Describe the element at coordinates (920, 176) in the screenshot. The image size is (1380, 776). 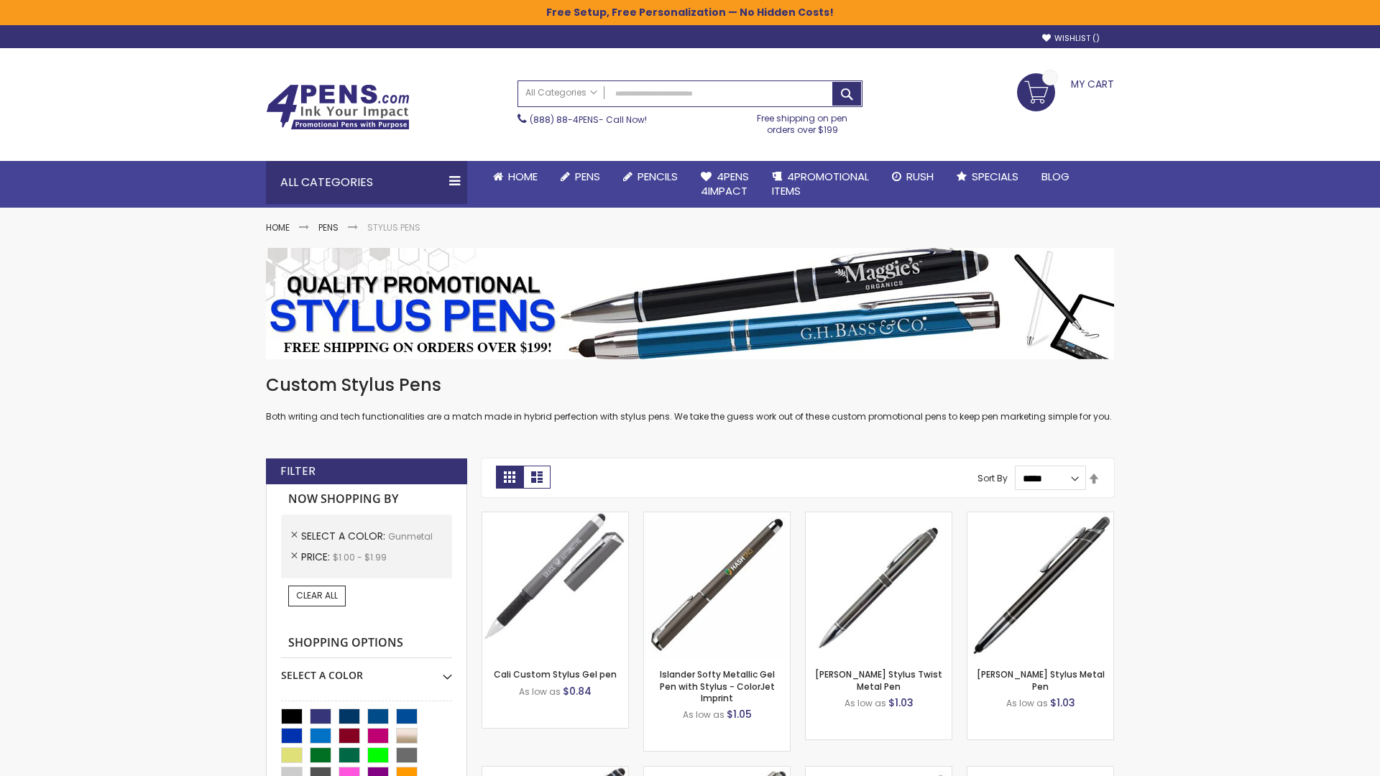
I see `span: Rush` at that location.